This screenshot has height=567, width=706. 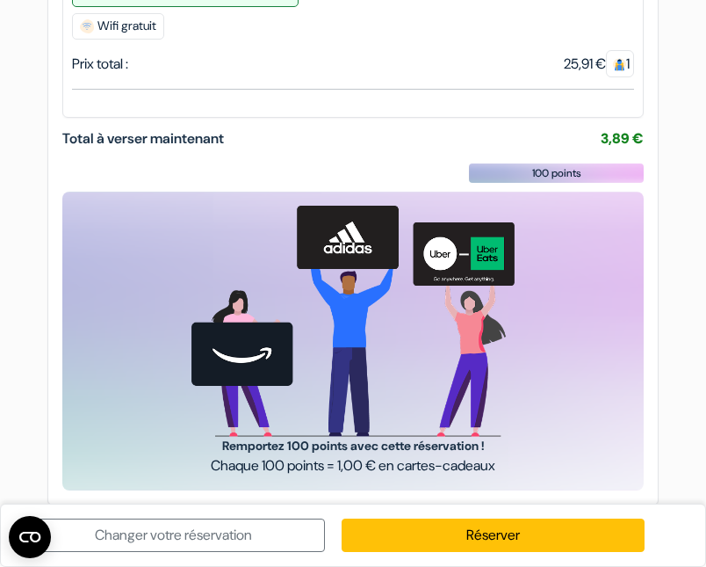 What do you see at coordinates (622, 138) in the screenshot?
I see `span: 3,89 €` at bounding box center [622, 138].